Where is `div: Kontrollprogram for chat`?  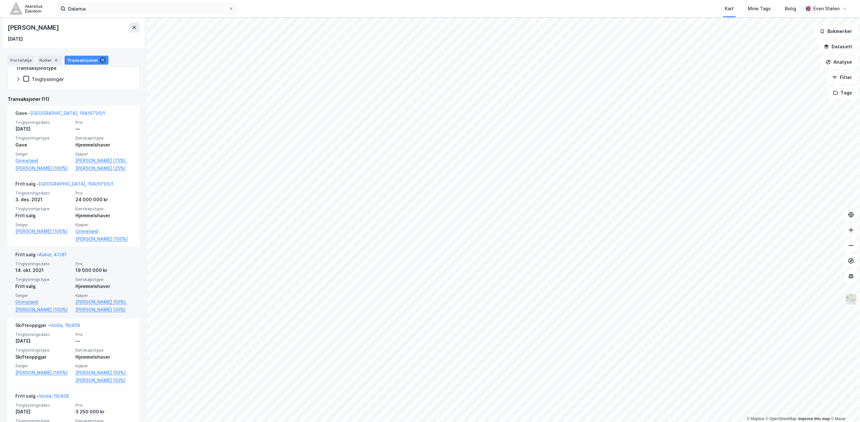
div: Kontrollprogram for chat is located at coordinates (844, 406).